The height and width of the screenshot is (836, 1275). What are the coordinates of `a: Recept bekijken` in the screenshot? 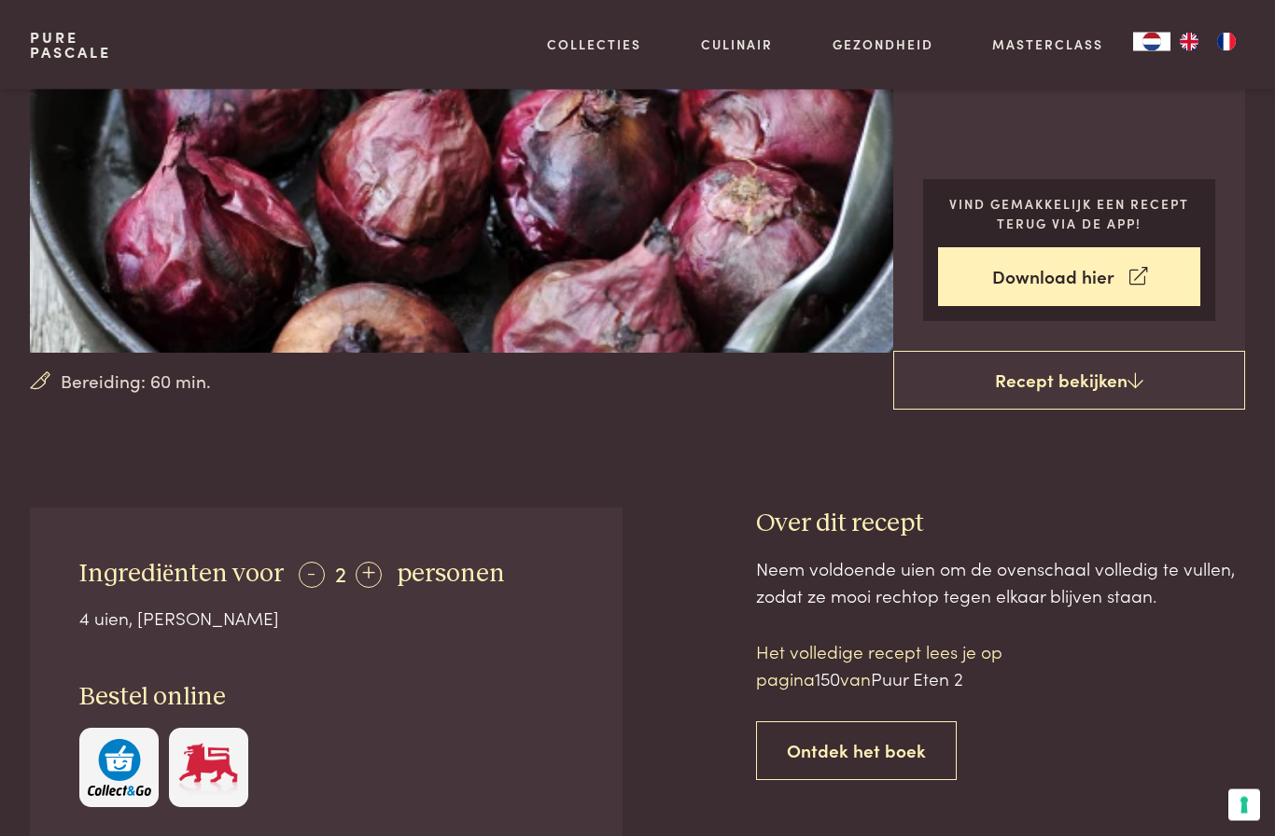 It's located at (1068, 382).